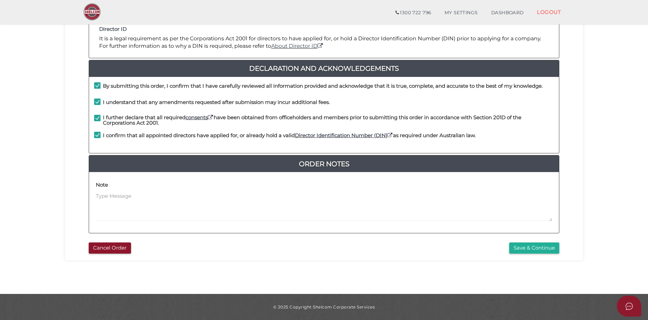 The image size is (648, 320). Describe the element at coordinates (324, 29) in the screenshot. I see `h4: Director ID` at that location.